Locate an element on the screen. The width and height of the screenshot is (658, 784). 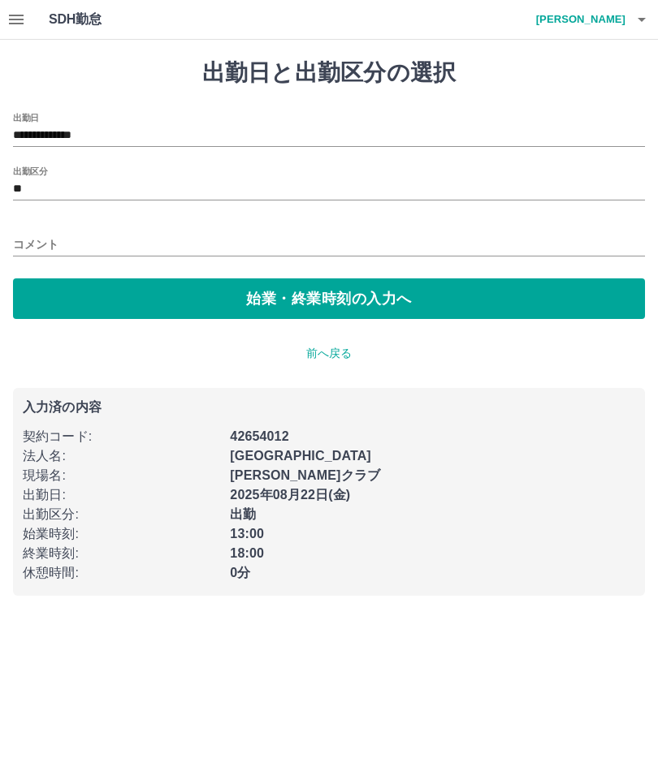
b: 13:00 is located at coordinates (247, 533).